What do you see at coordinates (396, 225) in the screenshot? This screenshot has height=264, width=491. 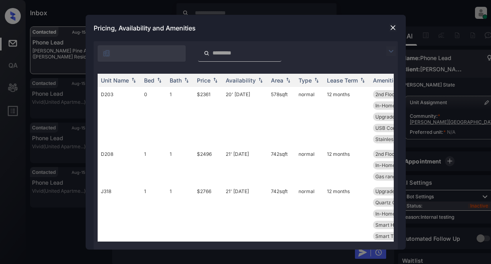 I see `span: Smart Home Lock` at bounding box center [396, 225].